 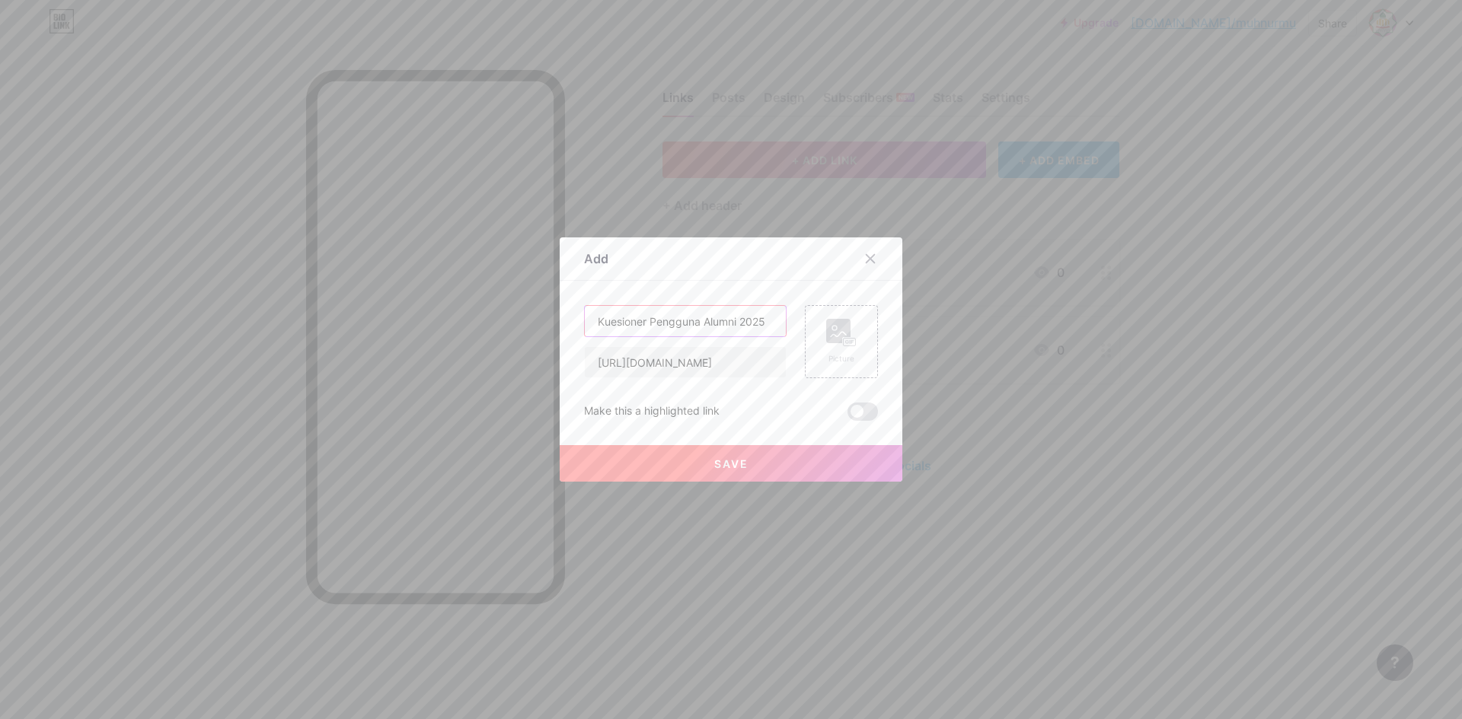 I want to click on span: Save, so click(x=731, y=464).